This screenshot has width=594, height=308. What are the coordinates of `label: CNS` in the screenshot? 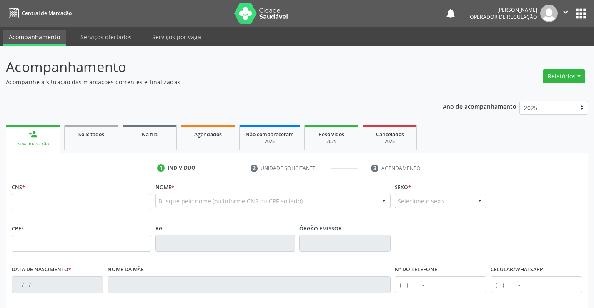 It's located at (18, 187).